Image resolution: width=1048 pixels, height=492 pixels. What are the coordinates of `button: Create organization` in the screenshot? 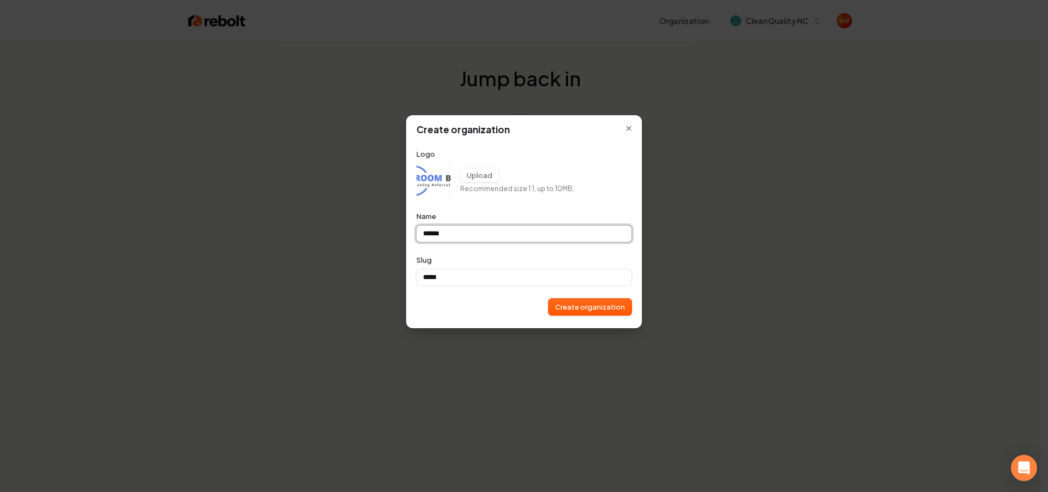 It's located at (590, 307).